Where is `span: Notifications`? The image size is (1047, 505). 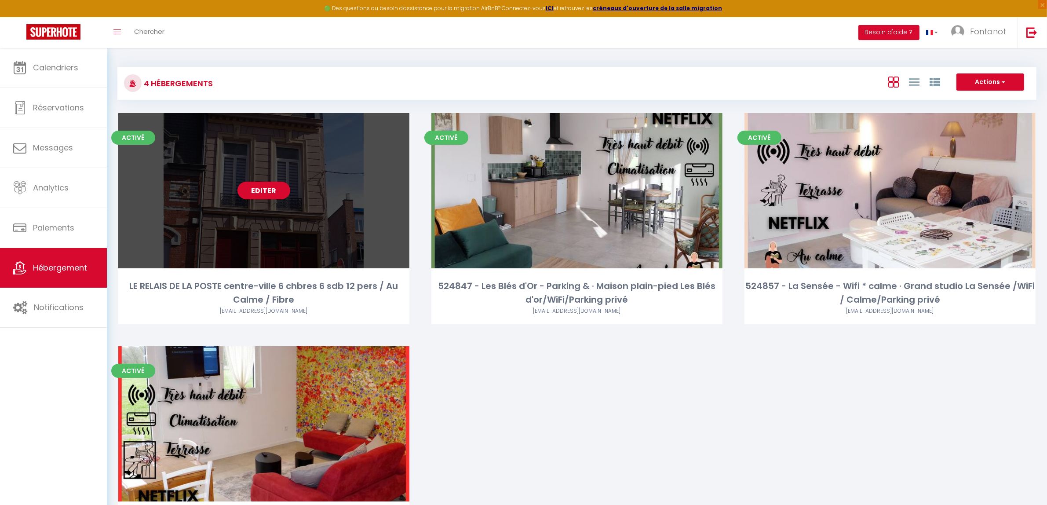
span: Notifications is located at coordinates (59, 307).